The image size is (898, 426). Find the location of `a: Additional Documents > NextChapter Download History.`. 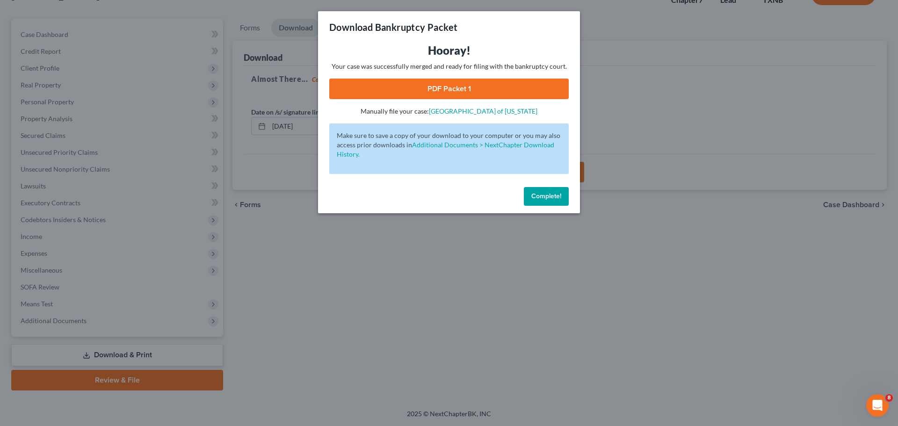

a: Additional Documents > NextChapter Download History. is located at coordinates (445, 149).